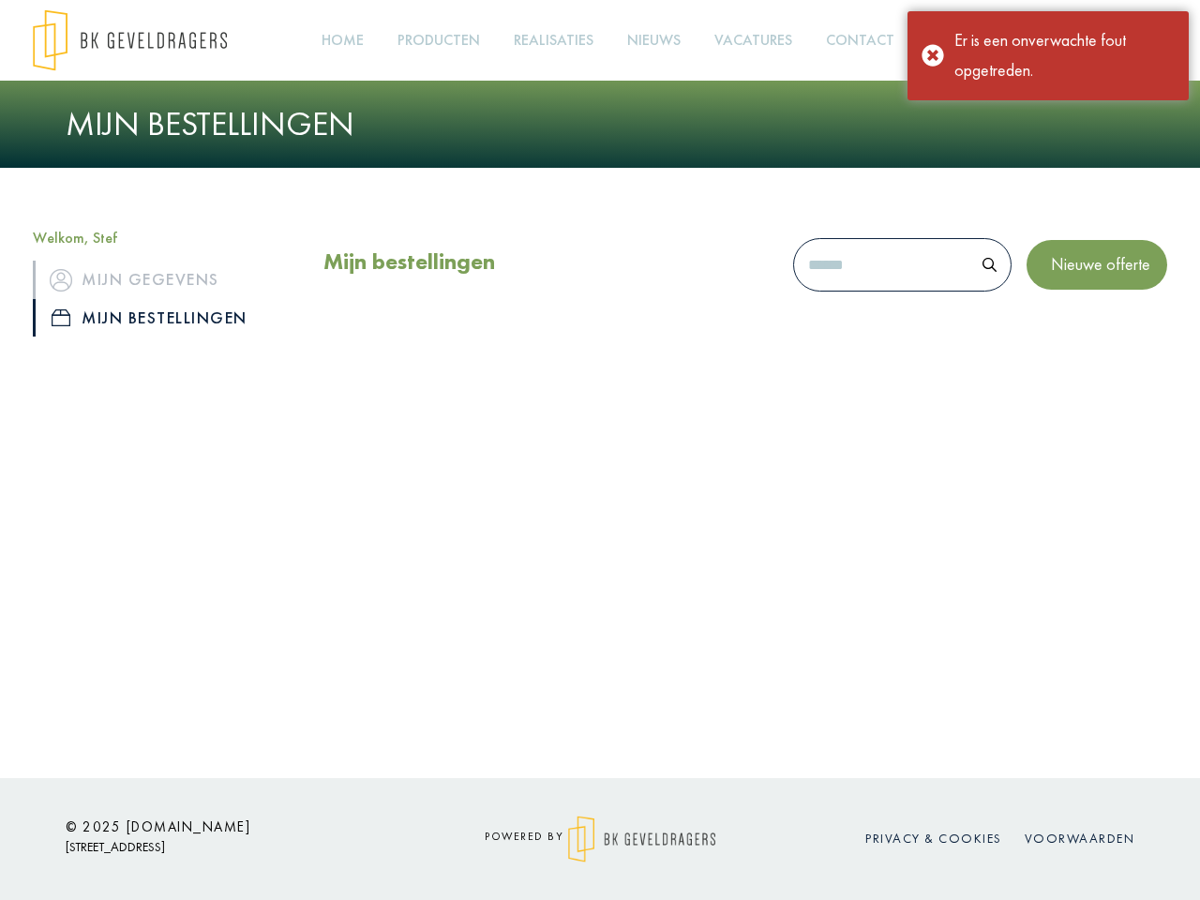  Describe the element at coordinates (600, 124) in the screenshot. I see `h1: Mijn bestellingen` at that location.